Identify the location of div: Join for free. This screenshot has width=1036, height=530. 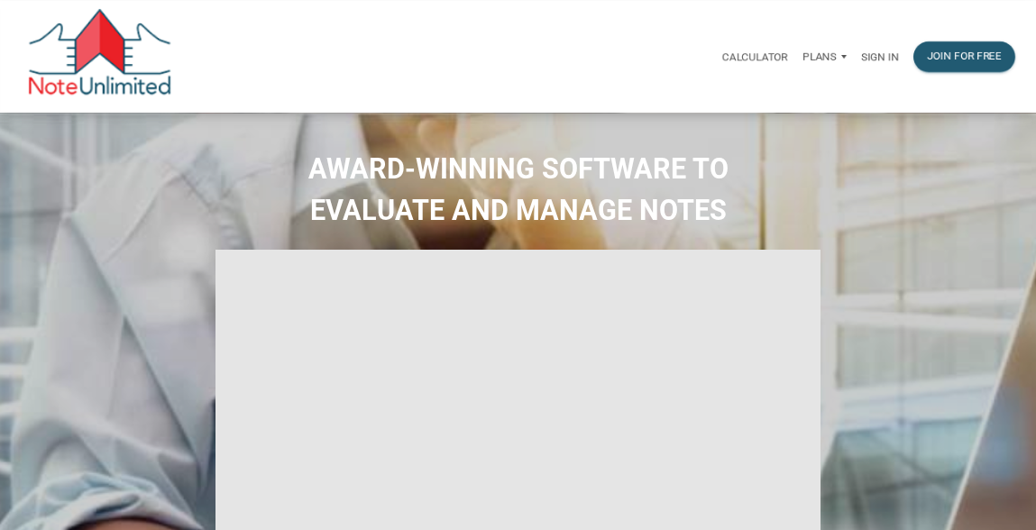
(964, 57).